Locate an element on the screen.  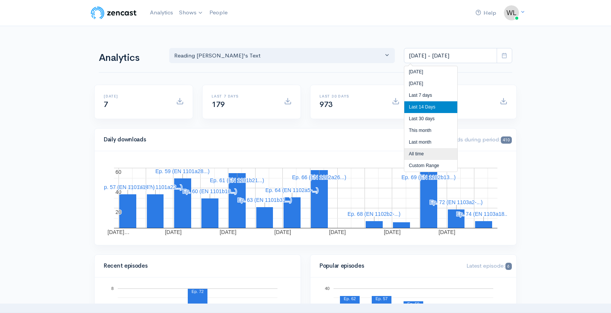
button: Reading Aristotle's Text is located at coordinates (282, 56).